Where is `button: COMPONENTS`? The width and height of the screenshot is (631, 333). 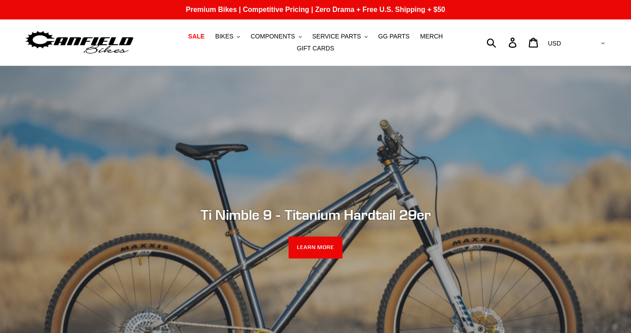
button: COMPONENTS is located at coordinates (276, 36).